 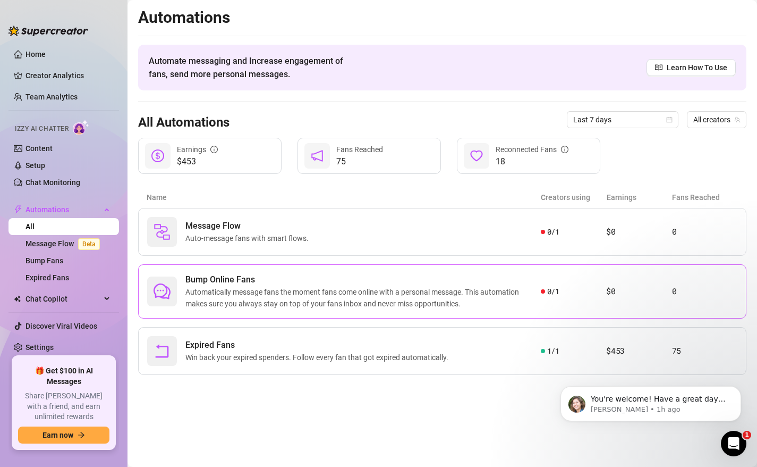 What do you see at coordinates (36, 54) in the screenshot?
I see `a: Home` at bounding box center [36, 54].